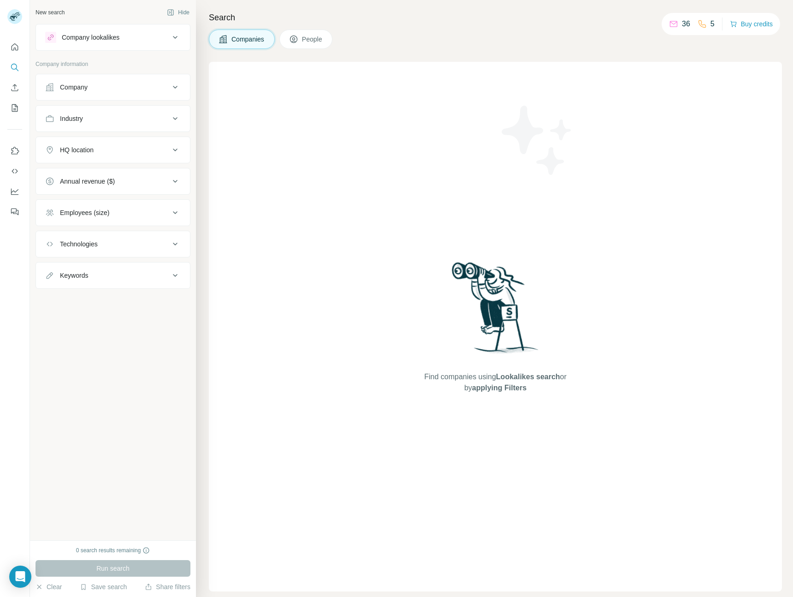 This screenshot has width=793, height=597. I want to click on span: Find companies using or by, so click(495, 382).